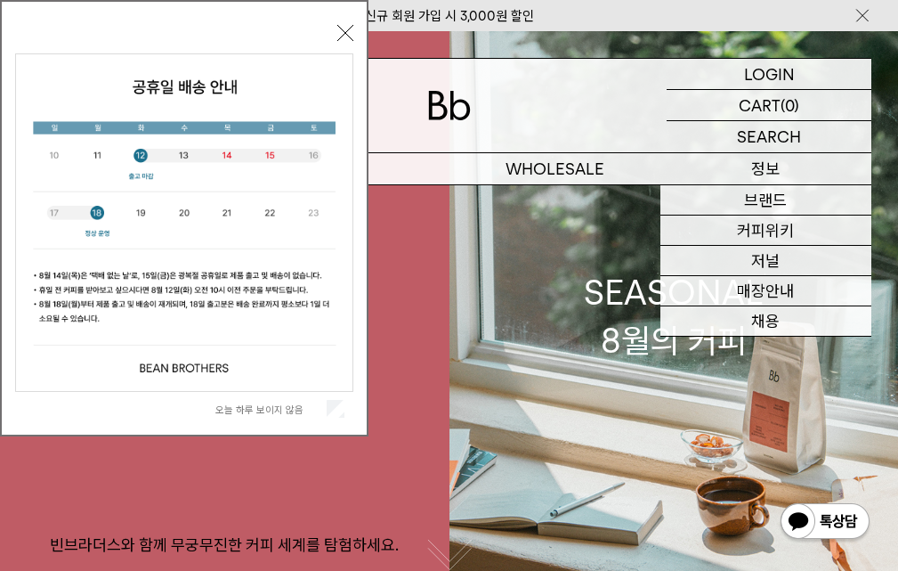 The image size is (898, 571). Describe the element at coordinates (790, 105) in the screenshot. I see `p: (0)` at that location.